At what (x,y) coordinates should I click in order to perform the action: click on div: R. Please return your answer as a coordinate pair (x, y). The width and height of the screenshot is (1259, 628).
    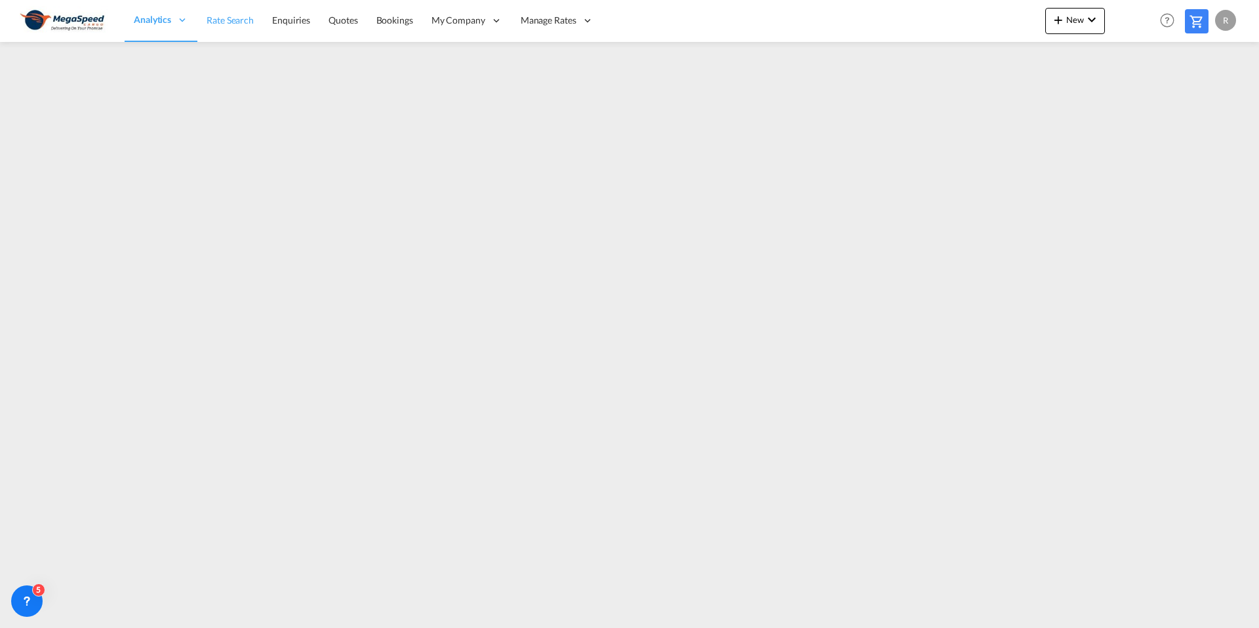
    Looking at the image, I should click on (1226, 20).